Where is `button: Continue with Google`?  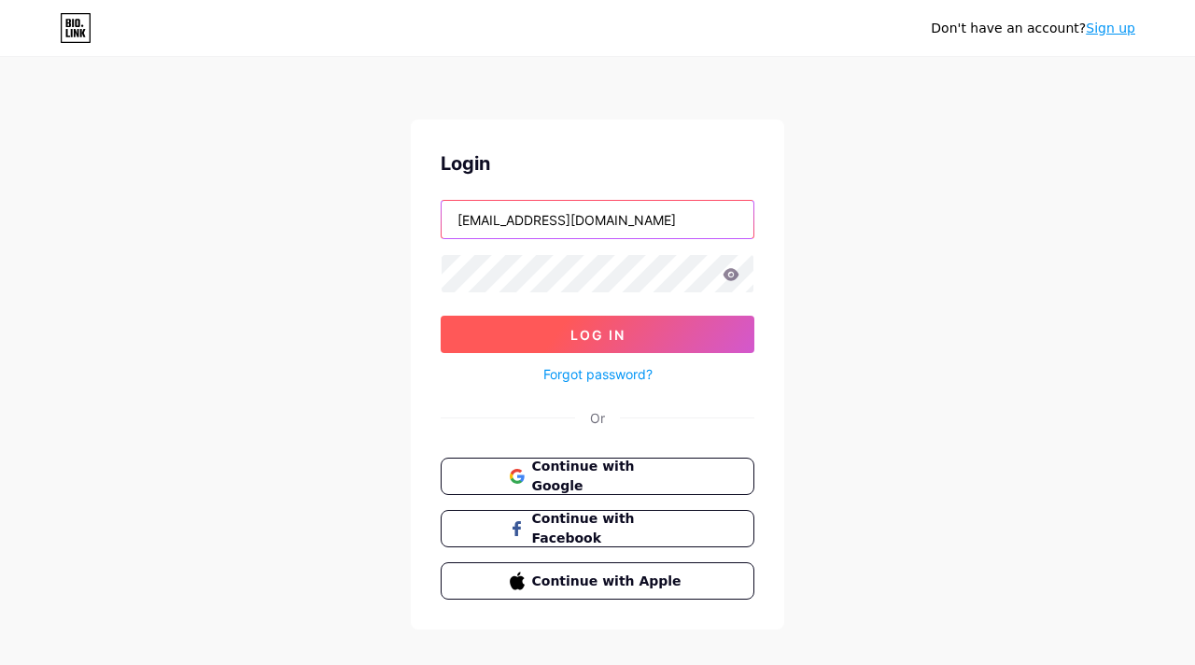
button: Continue with Google is located at coordinates (598, 476).